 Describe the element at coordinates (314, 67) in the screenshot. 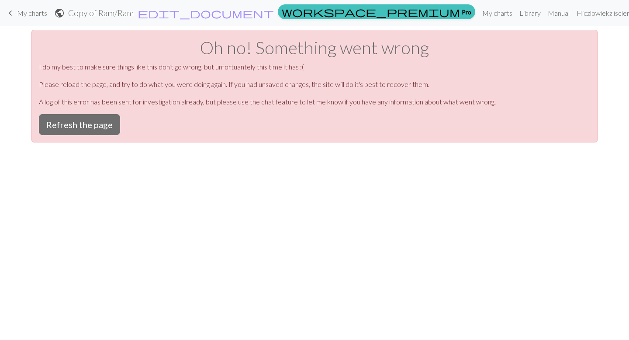

I see `p: I do my best to make sure things like this don't go wrong, but unfortuantely this time it has :(` at that location.